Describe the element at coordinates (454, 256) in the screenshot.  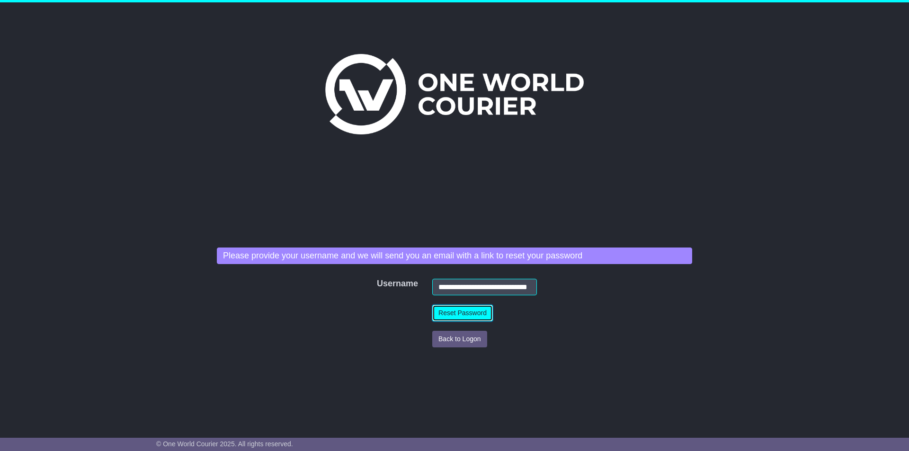
I see `div: Please provide your username and we will send you an email with a link to reset your password` at that location.